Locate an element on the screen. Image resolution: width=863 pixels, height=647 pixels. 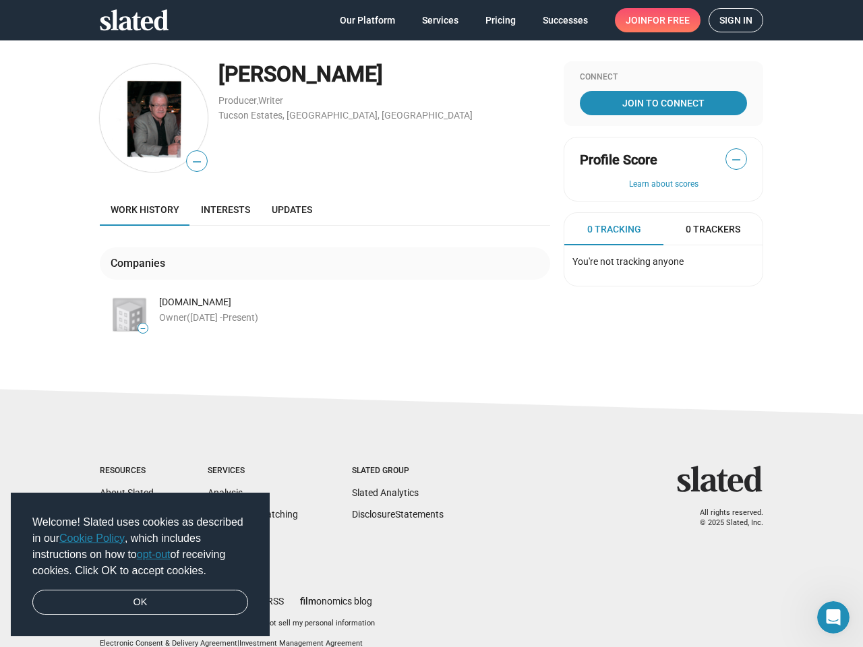
a: Services is located at coordinates (440, 20).